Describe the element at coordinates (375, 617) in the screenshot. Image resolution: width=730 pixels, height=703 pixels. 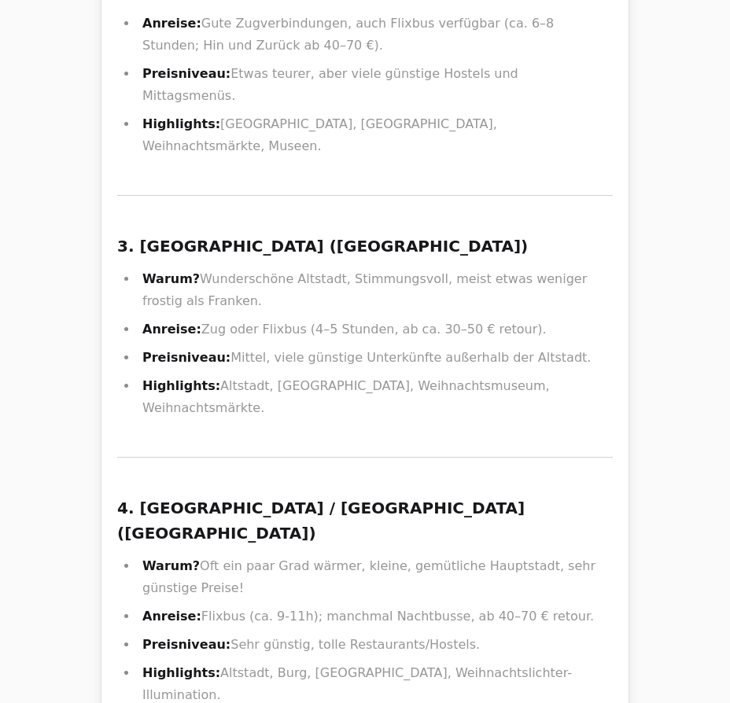
I see `li: Flixbus (ca. 9-11h); manchmal Nachtbusse, ab 40–70 € retour.` at that location.